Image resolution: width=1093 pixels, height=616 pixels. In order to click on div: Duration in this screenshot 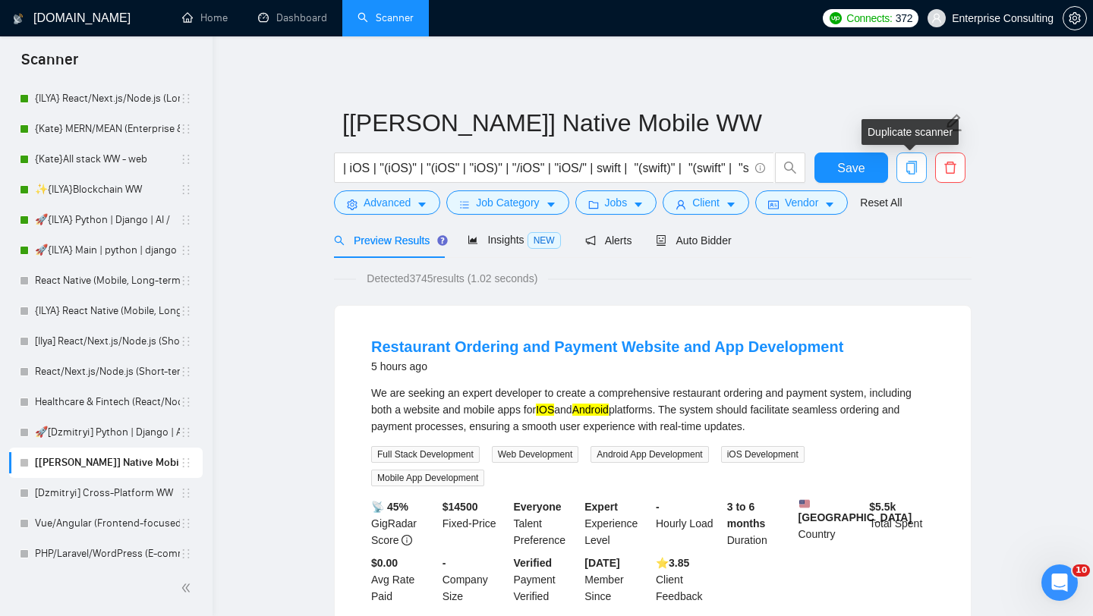, I will do `click(760, 524)`.